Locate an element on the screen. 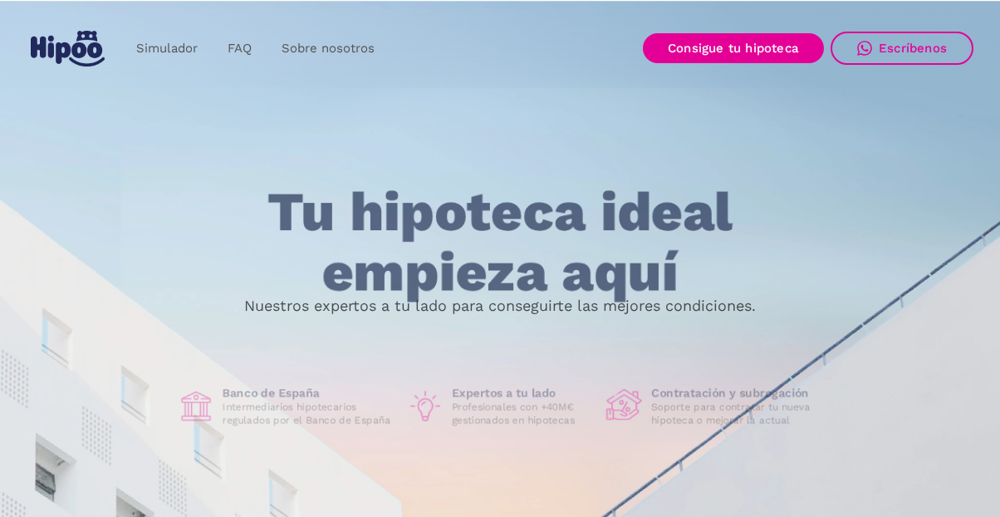  p: Nuestros expertos a tu lado para conseguirte las mejores condiciones. is located at coordinates (500, 306).